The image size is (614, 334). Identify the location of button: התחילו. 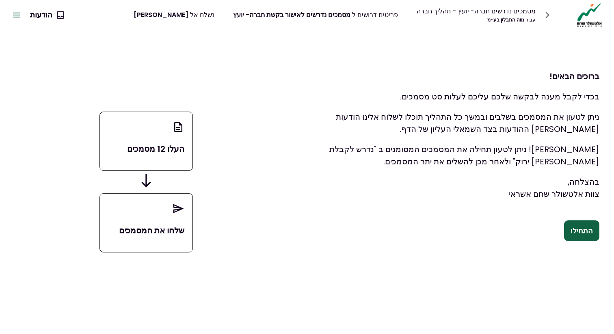
(581, 231).